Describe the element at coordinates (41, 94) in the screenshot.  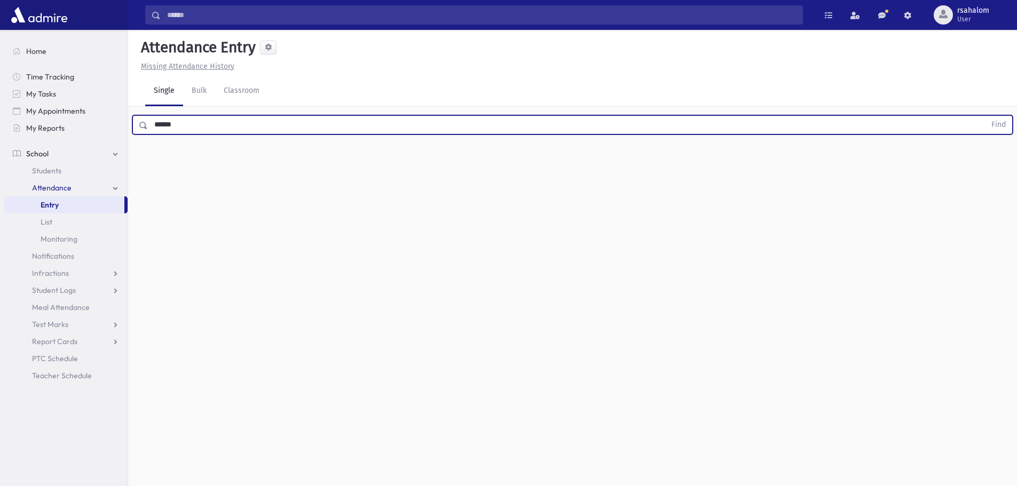
I see `span: My Tasks` at that location.